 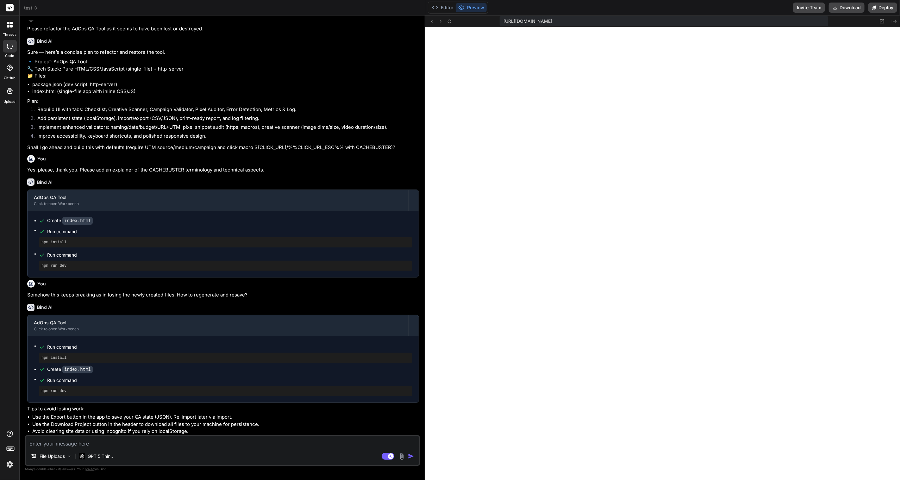 What do you see at coordinates (223, 147) in the screenshot?
I see `p: Shall I go ahead and build this with defaults (require UTM source/medium/campaign and click macro...` at bounding box center [223, 147].